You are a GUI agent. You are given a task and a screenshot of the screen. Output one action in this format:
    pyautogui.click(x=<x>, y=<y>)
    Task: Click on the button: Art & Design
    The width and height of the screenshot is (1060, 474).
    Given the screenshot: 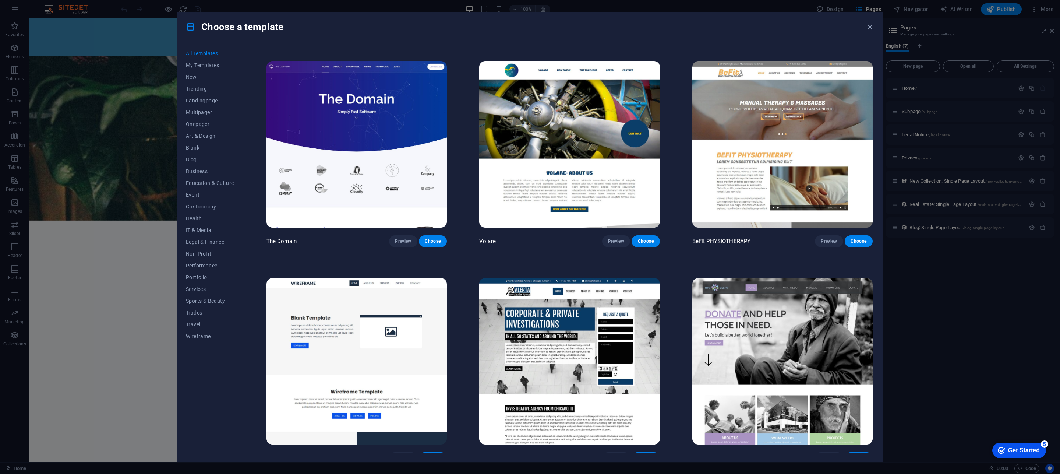 What is the action you would take?
    pyautogui.click(x=210, y=136)
    